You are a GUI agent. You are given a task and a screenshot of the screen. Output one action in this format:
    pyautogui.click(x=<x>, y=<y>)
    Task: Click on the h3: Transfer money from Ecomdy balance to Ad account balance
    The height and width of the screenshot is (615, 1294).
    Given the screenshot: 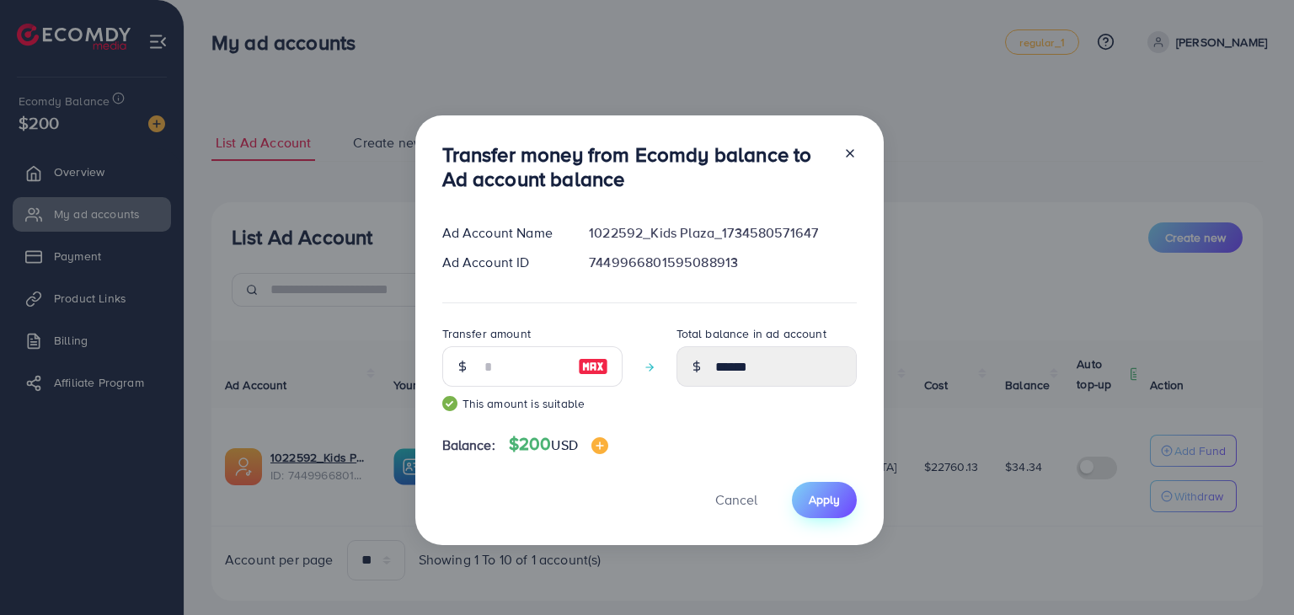 What is the action you would take?
    pyautogui.click(x=636, y=167)
    